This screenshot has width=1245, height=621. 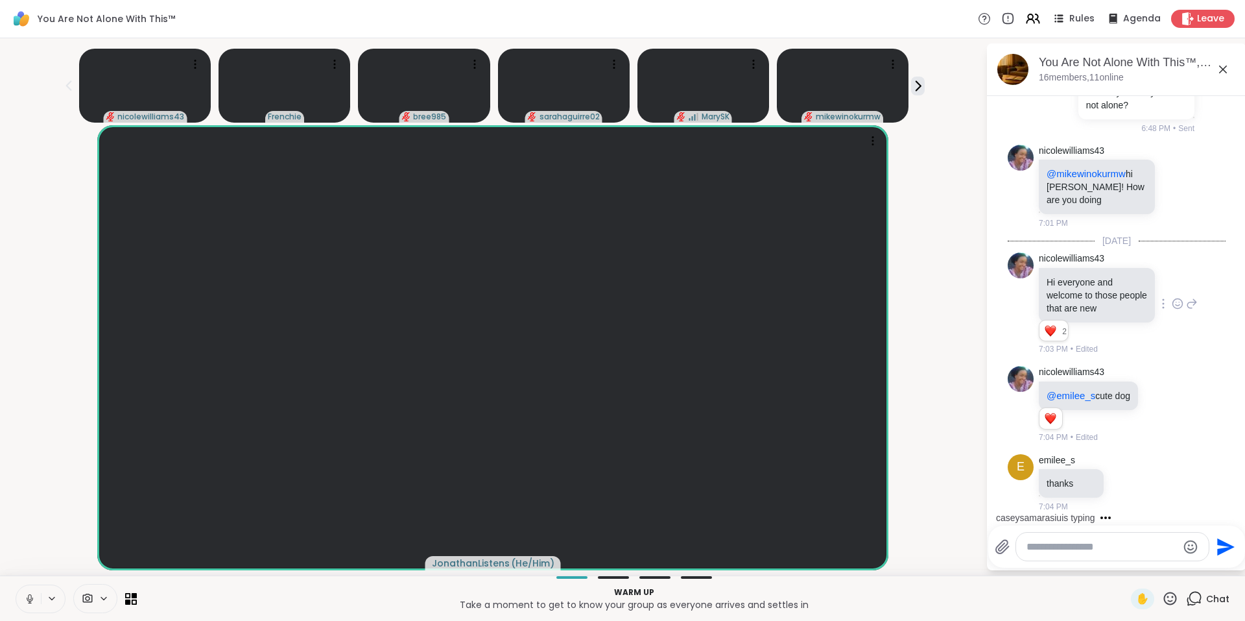 I want to click on span: MarySK, so click(x=715, y=117).